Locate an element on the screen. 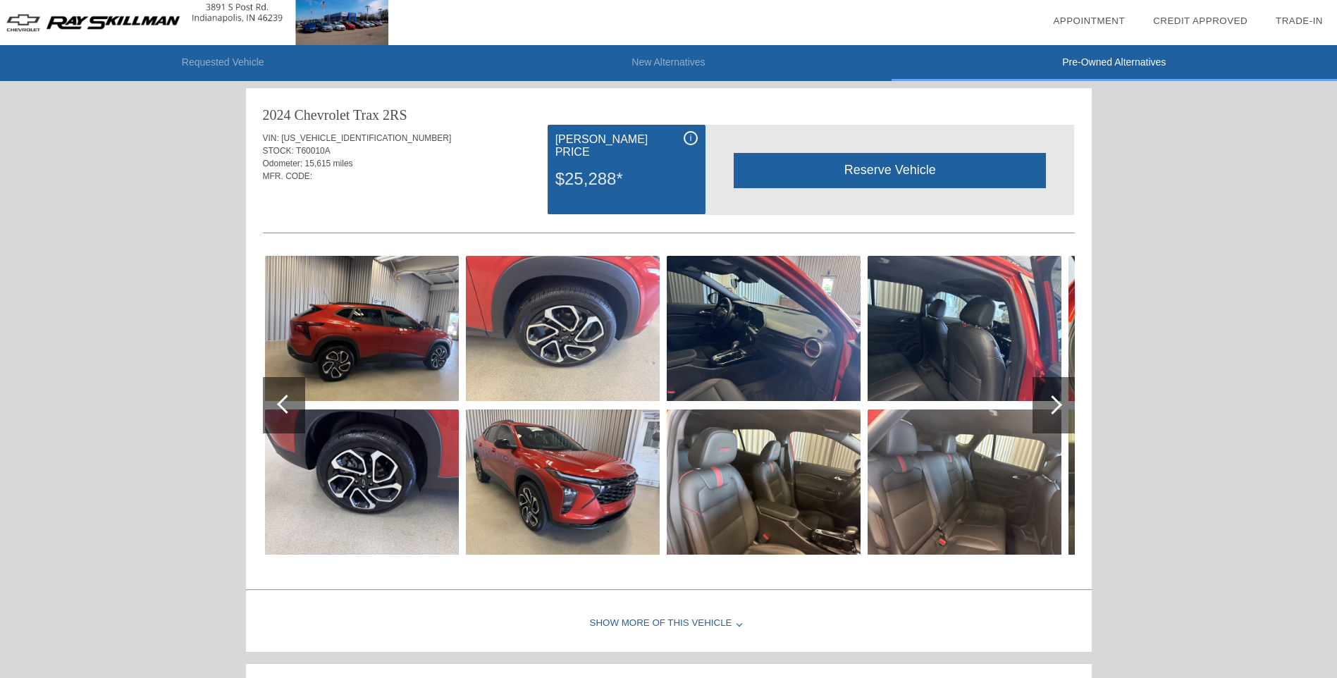  div: 2024 Chevrolet Trax is located at coordinates (322, 115).